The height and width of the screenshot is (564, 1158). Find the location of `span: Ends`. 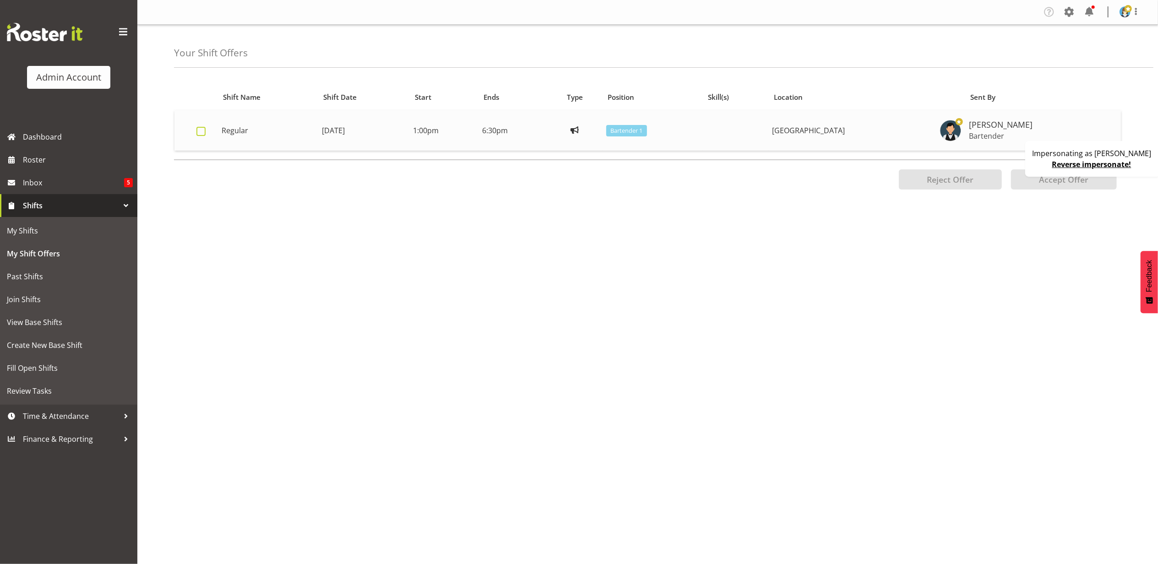

span: Ends is located at coordinates (492, 97).